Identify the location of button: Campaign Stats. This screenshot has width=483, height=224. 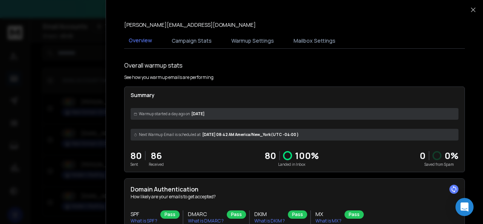
(192, 41).